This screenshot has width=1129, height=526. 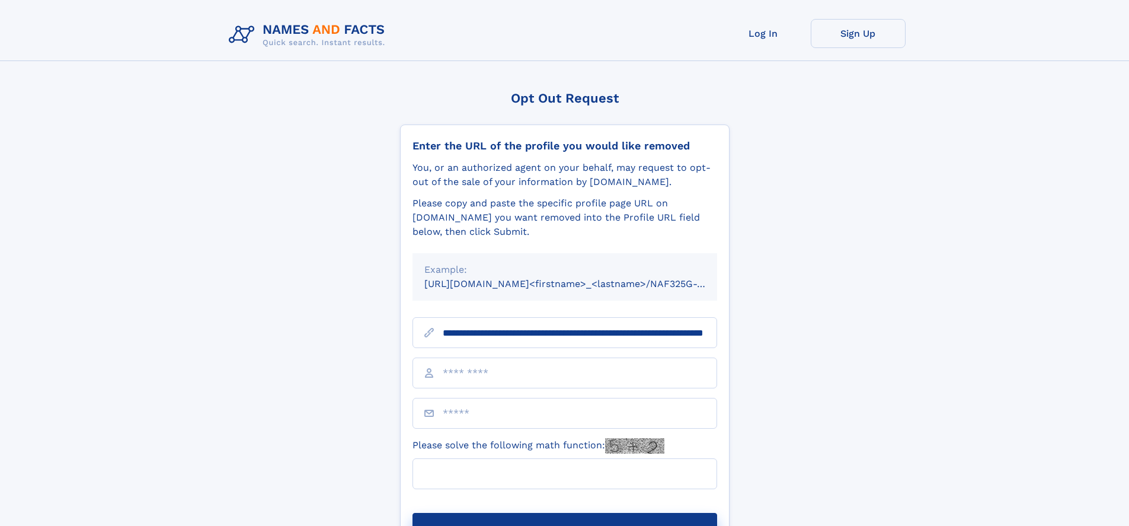 What do you see at coordinates (858, 33) in the screenshot?
I see `a: Sign Up` at bounding box center [858, 33].